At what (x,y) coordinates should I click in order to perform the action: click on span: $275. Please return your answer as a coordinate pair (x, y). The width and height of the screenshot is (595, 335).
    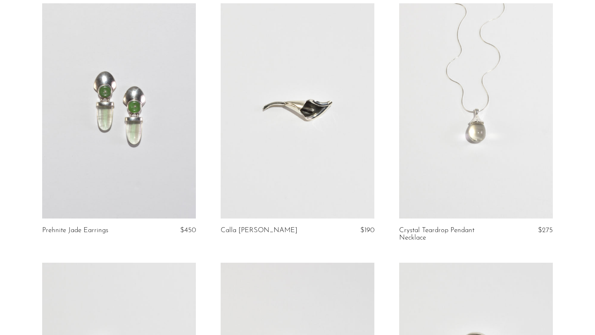
    Looking at the image, I should click on (545, 230).